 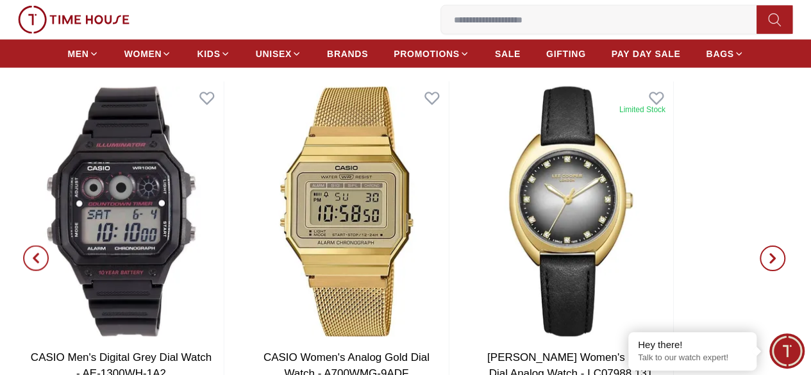 What do you see at coordinates (274, 54) in the screenshot?
I see `span: UNISEX` at bounding box center [274, 54].